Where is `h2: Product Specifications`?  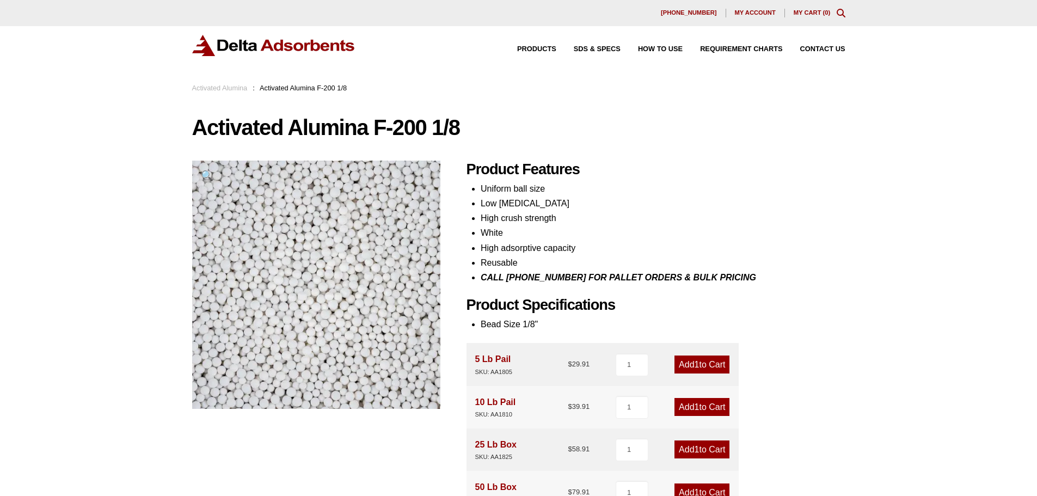
h2: Product Specifications is located at coordinates (656, 305).